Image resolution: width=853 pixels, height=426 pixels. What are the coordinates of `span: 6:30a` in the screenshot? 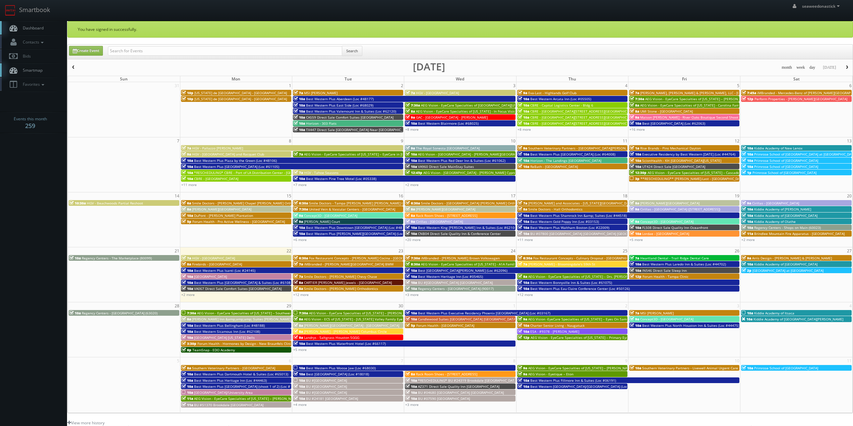 It's located at (301, 203).